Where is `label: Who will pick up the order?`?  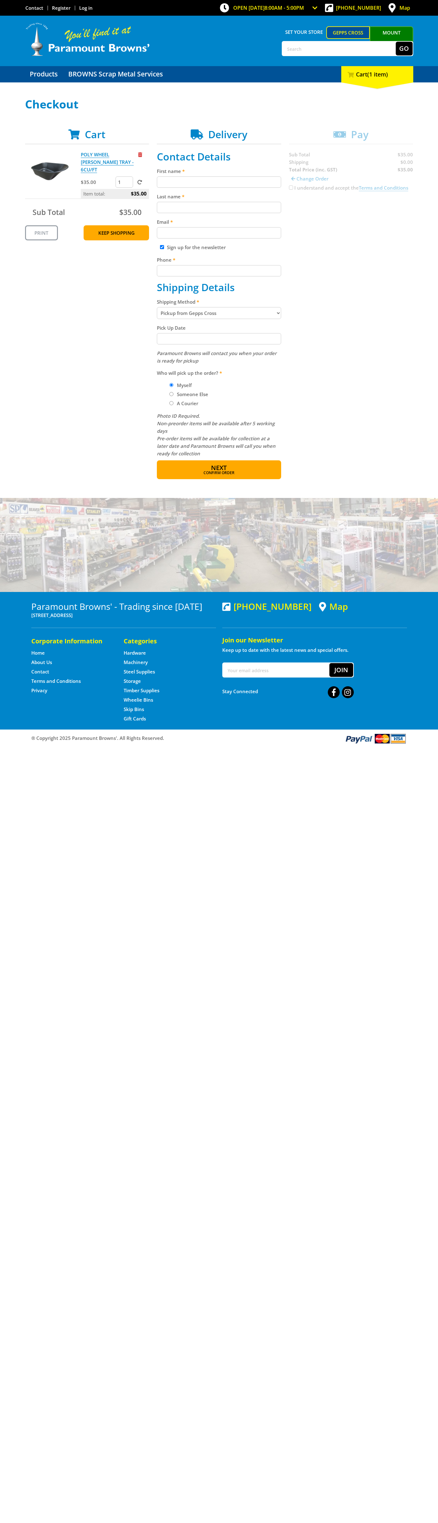 label: Who will pick up the order? is located at coordinates (219, 373).